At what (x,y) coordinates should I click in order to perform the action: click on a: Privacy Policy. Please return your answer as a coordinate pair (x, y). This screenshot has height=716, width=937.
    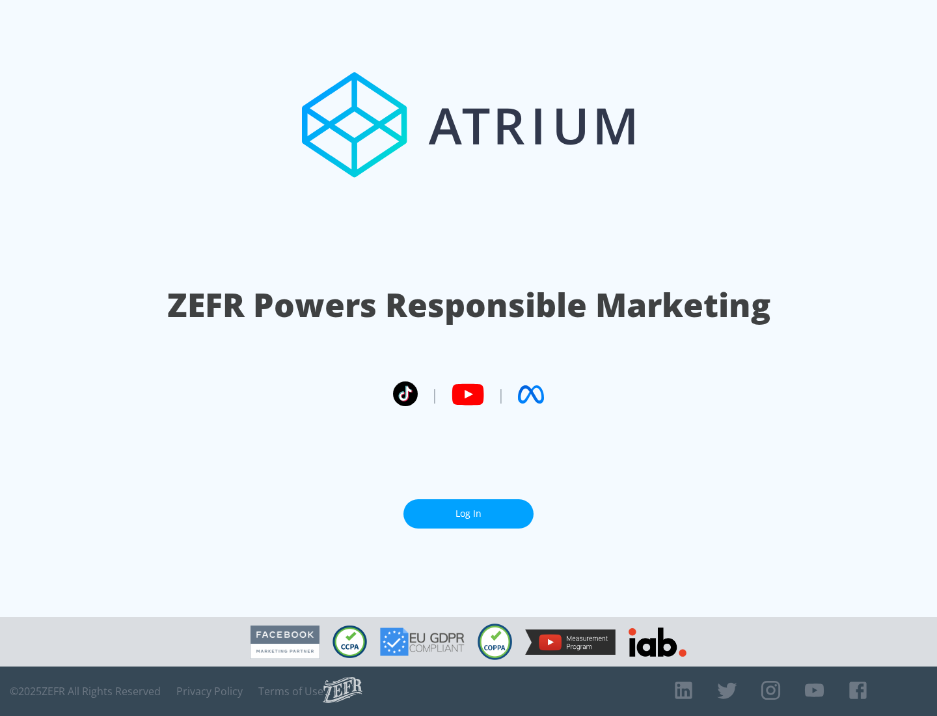
    Looking at the image, I should click on (209, 691).